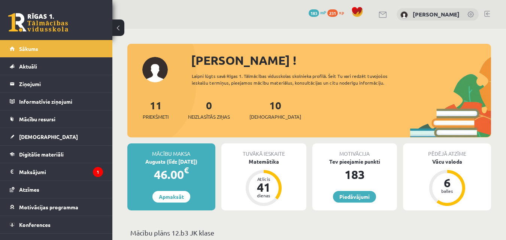 The height and width of the screenshot is (240, 506). I want to click on span: Aktuāli, so click(28, 66).